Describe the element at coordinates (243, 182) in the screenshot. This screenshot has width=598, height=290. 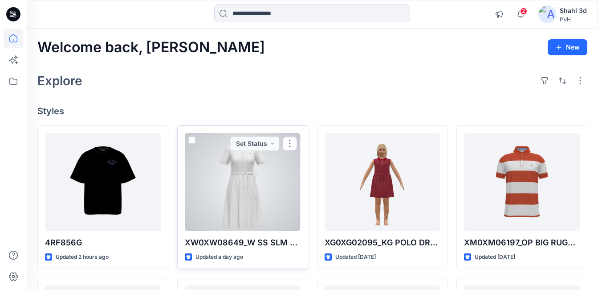
I see `a: XW0XW08649_W SS SLM COLLR MIDI POLO DRS_PROTO_V01` at that location.